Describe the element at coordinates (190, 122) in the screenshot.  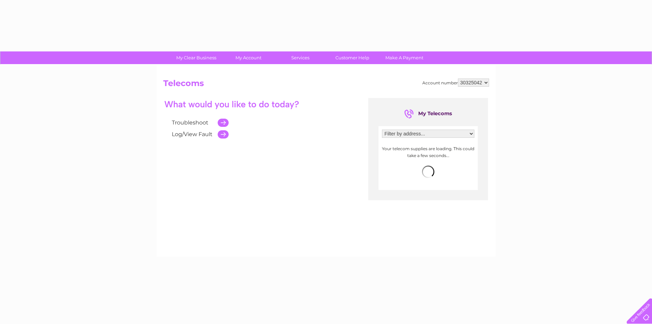
I see `a: Troubleshoot` at that location.